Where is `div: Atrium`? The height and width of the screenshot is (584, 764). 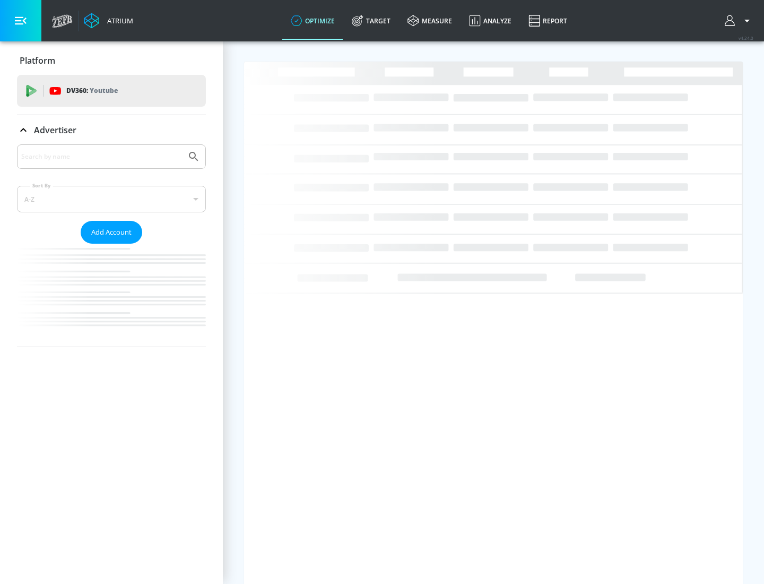 div: Atrium is located at coordinates (118, 21).